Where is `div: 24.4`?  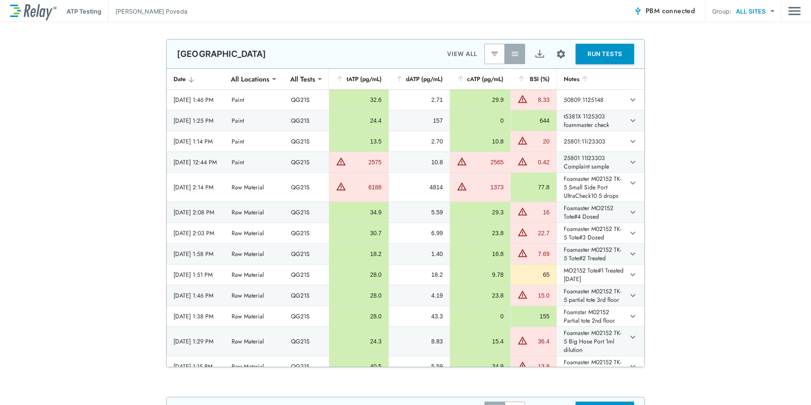
div: 24.4 is located at coordinates (358, 120).